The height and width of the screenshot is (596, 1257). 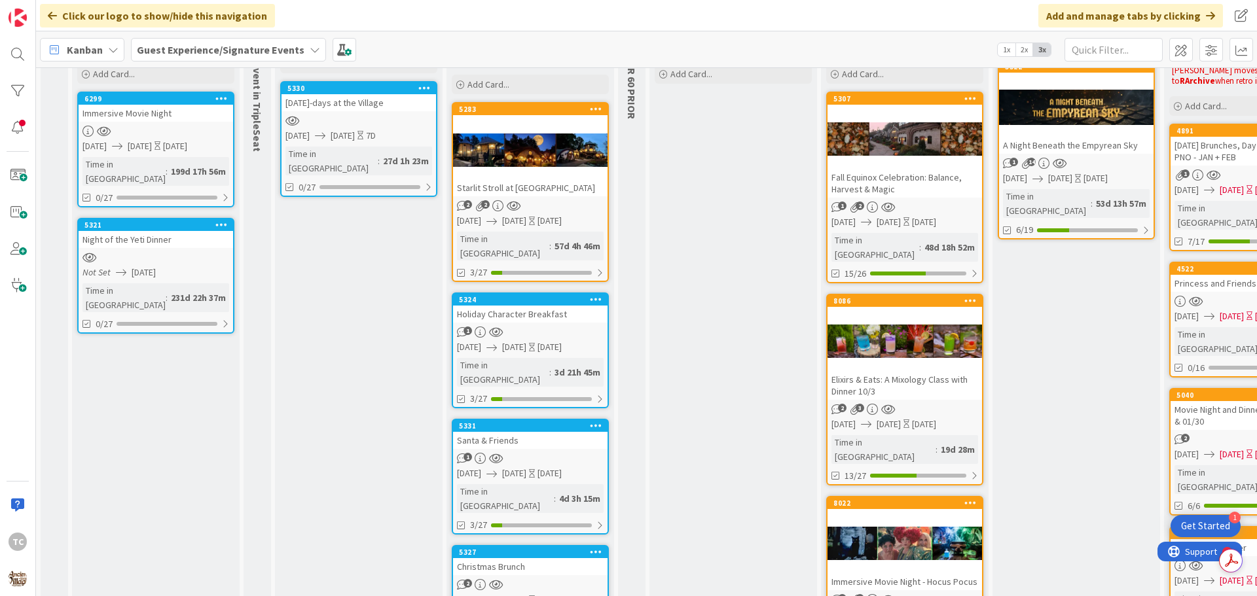 I want to click on i: Not Set, so click(x=96, y=272).